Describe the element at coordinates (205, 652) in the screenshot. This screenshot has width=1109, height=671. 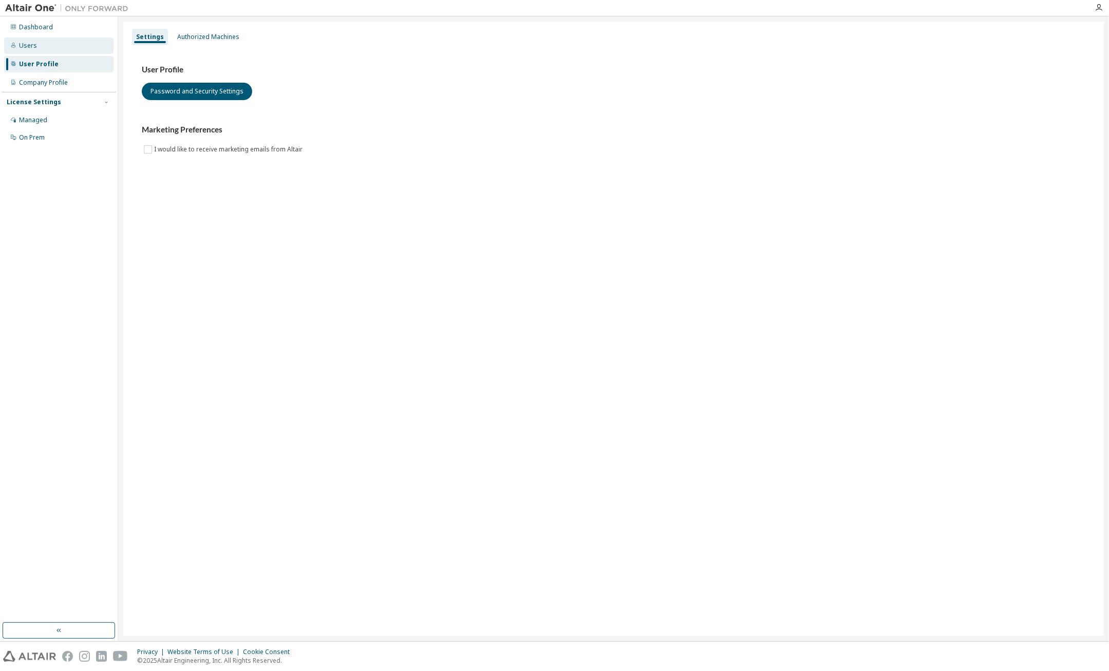
I see `div: Website Terms of Use` at that location.